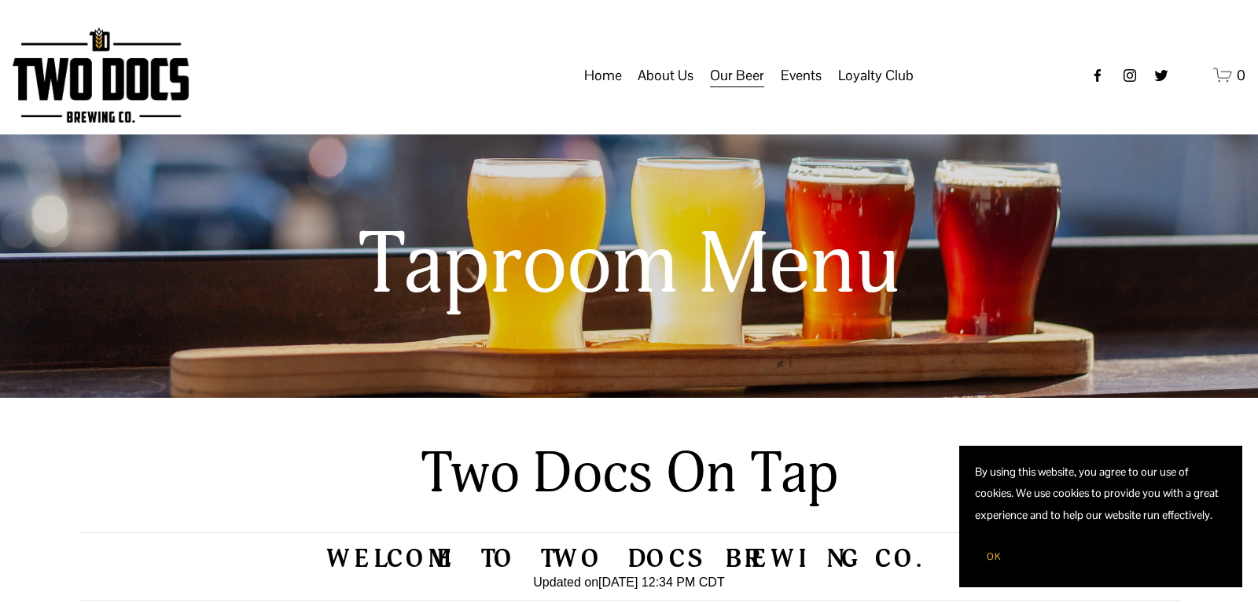 Image resolution: width=1258 pixels, height=603 pixels. What do you see at coordinates (737, 75) in the screenshot?
I see `span: Our Beer` at bounding box center [737, 75].